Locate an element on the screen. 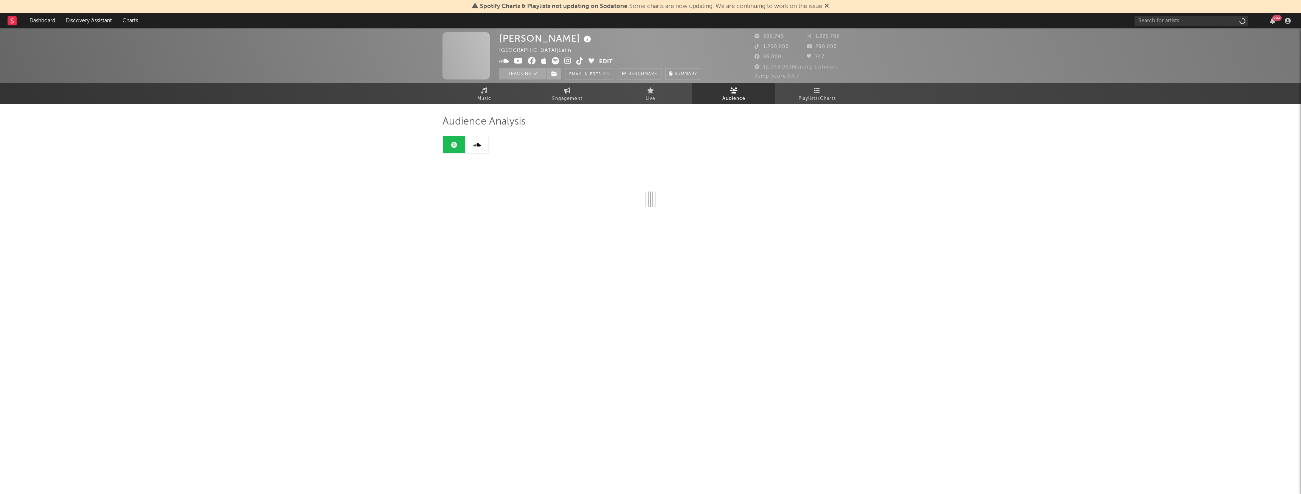 The image size is (1301, 494). span: Engagement is located at coordinates (567, 99).